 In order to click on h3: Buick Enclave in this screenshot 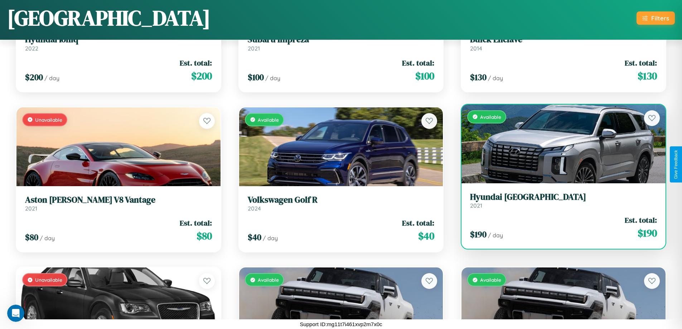, I will do `click(564, 39)`.